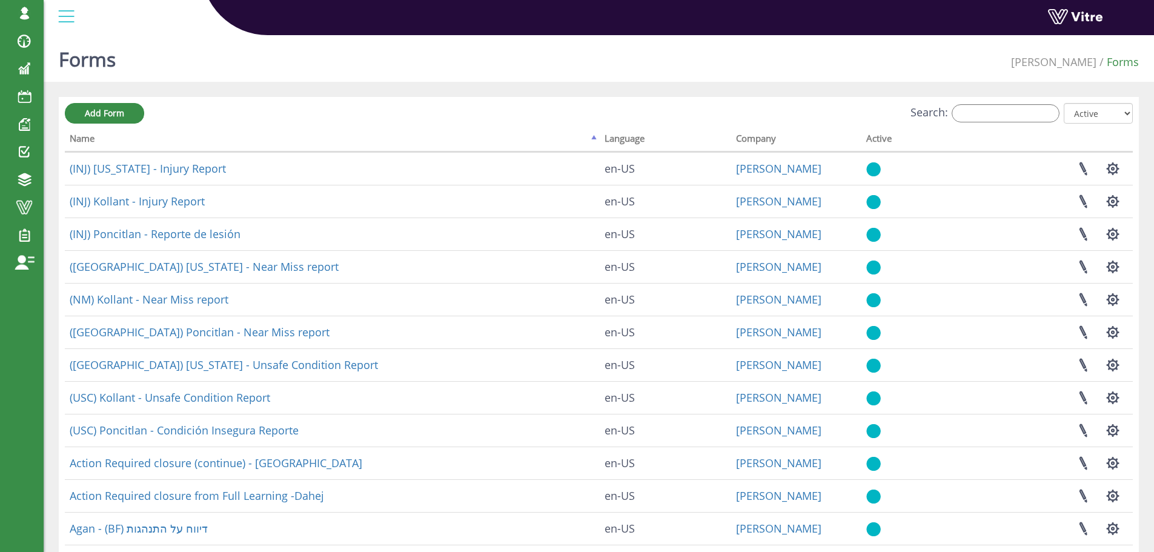  What do you see at coordinates (796, 141) in the screenshot?
I see `th: Company` at bounding box center [796, 141].